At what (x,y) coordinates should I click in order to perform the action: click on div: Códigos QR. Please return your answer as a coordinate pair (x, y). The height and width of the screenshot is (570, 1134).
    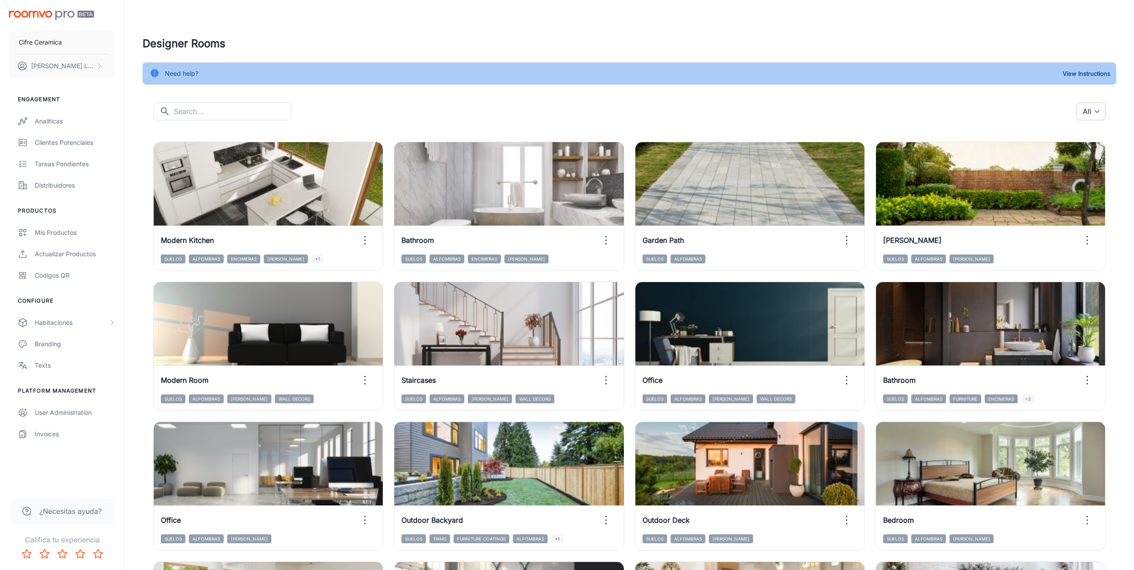
    Looking at the image, I should click on (75, 275).